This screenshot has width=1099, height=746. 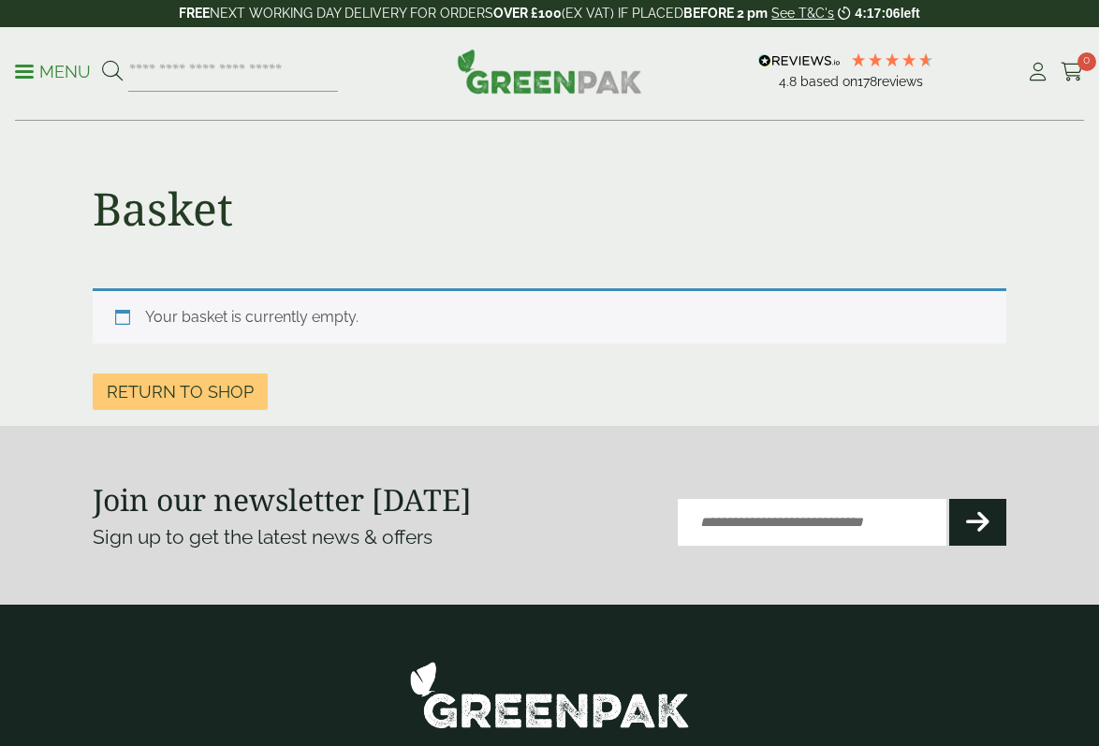 What do you see at coordinates (892, 60) in the screenshot?
I see `div: 4.78 Stars` at bounding box center [892, 60].